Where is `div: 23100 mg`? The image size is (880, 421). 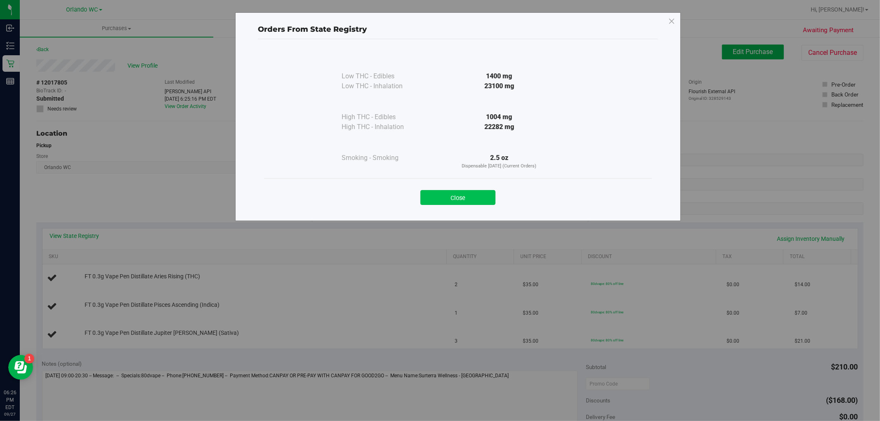
div: 23100 mg is located at coordinates (499, 86).